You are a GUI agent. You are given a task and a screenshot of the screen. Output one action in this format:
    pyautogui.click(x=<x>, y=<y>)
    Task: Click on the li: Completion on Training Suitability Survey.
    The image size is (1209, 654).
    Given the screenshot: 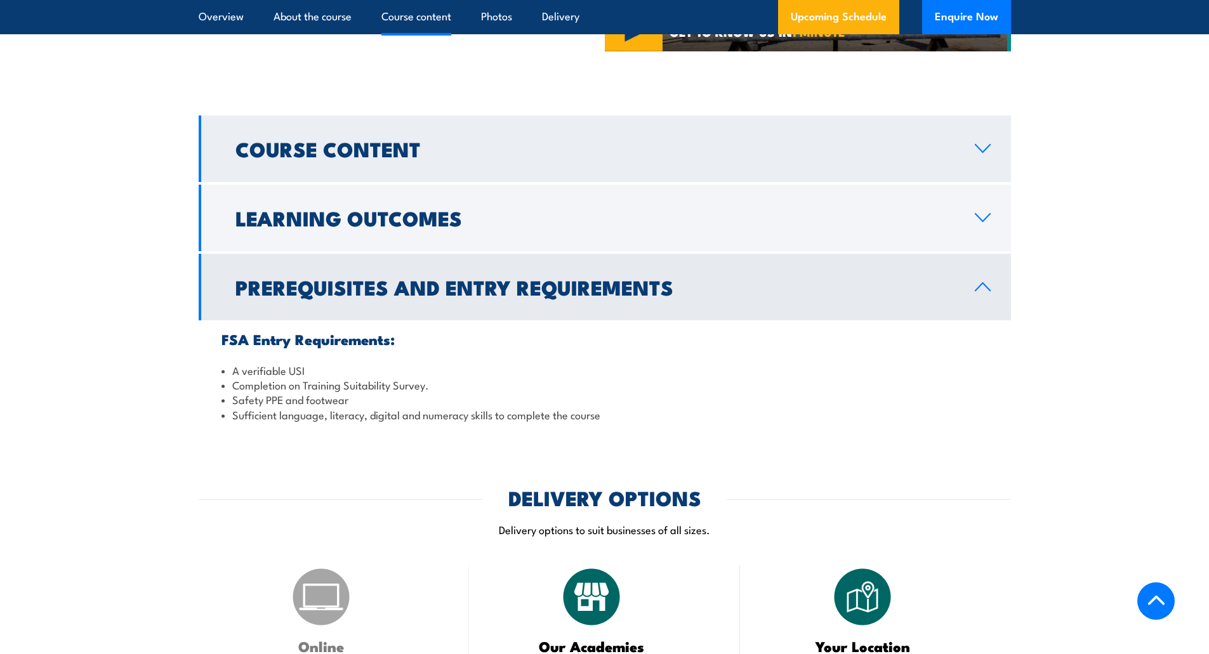 What is the action you would take?
    pyautogui.click(x=605, y=384)
    